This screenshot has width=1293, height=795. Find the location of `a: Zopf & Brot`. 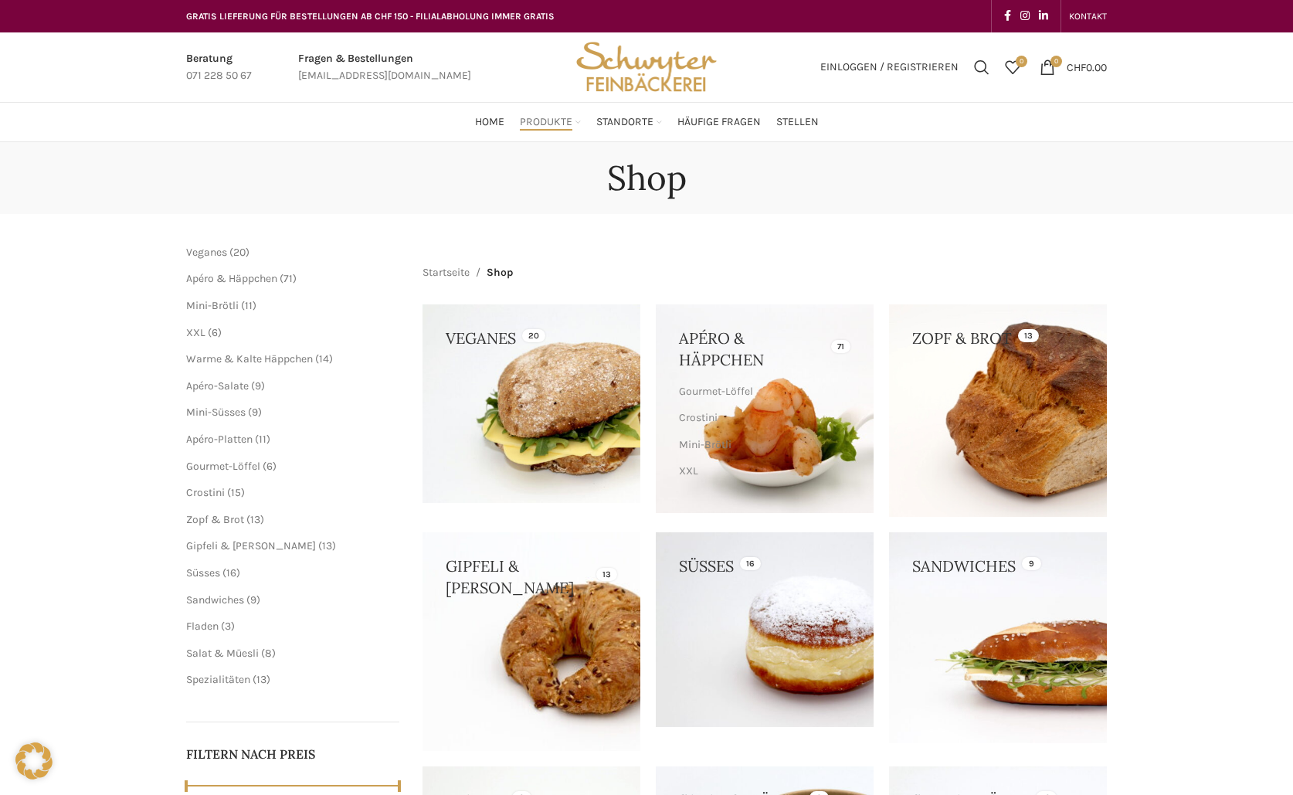

a: Zopf & Brot is located at coordinates (215, 519).